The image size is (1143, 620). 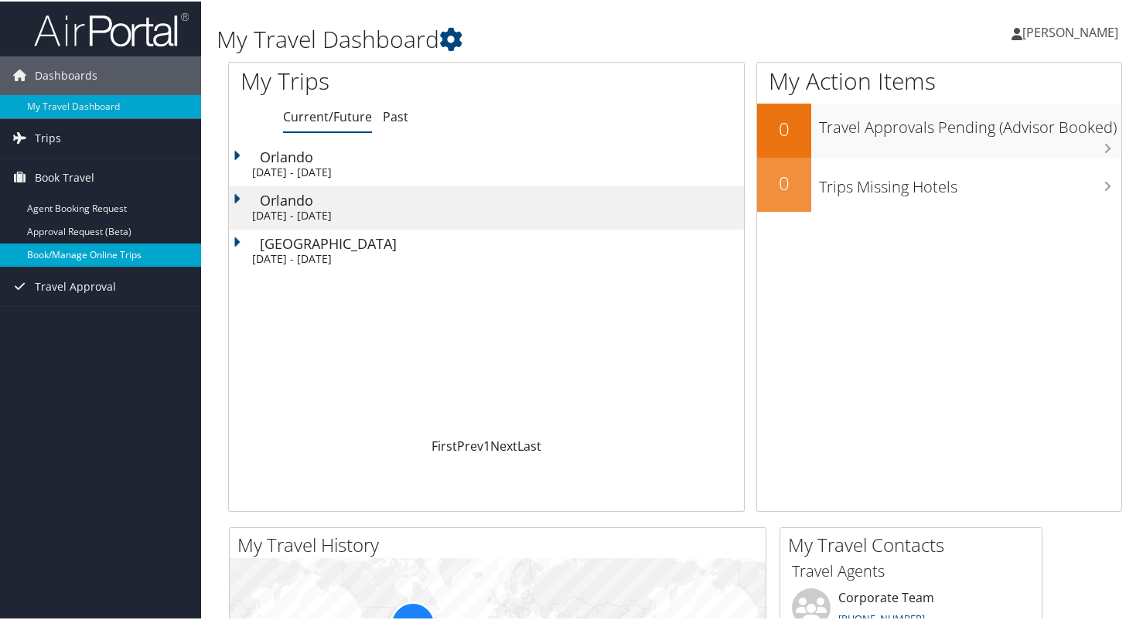 I want to click on h2: My Travel Contacts, so click(x=915, y=544).